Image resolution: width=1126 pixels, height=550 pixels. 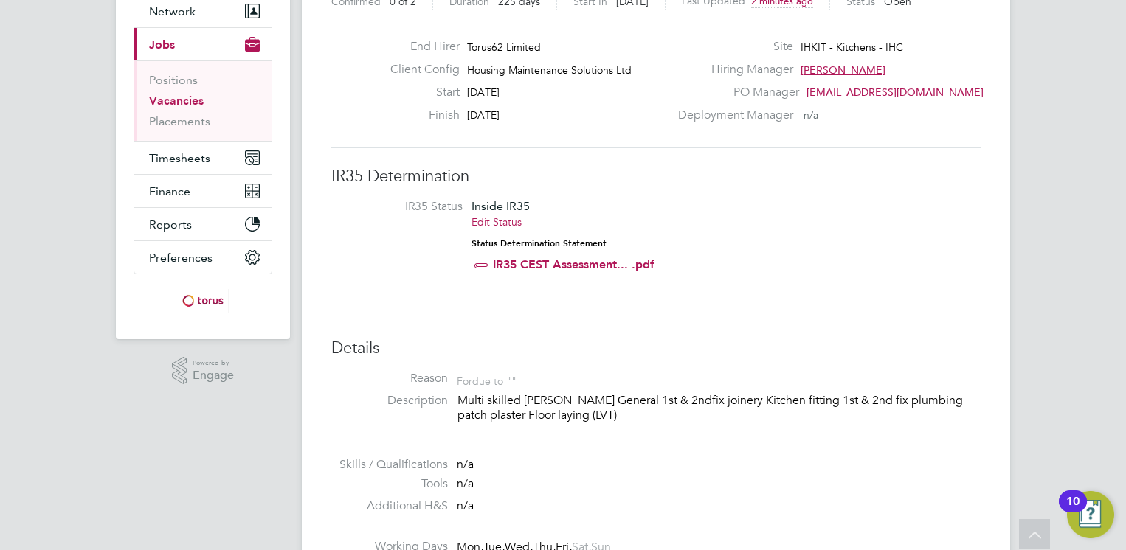 I want to click on span: Jobs, so click(x=162, y=44).